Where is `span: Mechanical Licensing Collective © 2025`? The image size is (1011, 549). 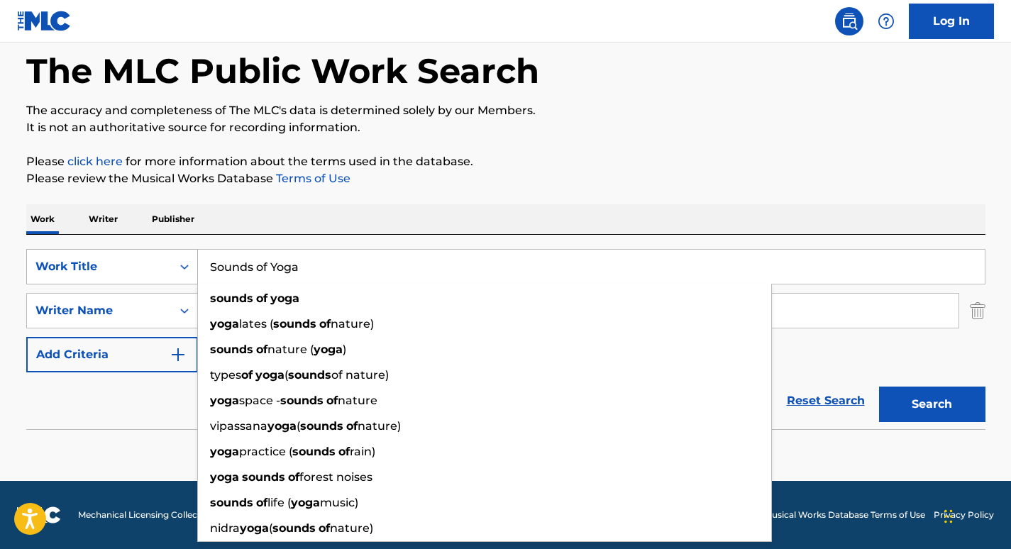 span: Mechanical Licensing Collective © 2025 is located at coordinates (160, 515).